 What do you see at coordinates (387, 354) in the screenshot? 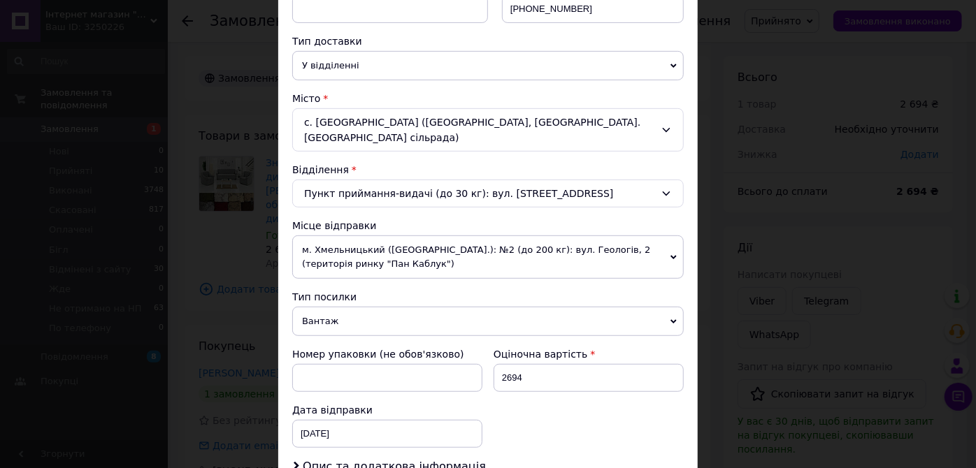
I see `div: Номер упаковки (не обов'язково)` at bounding box center [387, 354].